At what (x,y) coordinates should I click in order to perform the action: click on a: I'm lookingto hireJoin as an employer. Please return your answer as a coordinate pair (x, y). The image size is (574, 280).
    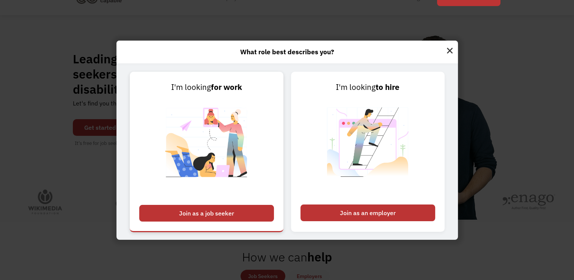
    Looking at the image, I should click on (368, 152).